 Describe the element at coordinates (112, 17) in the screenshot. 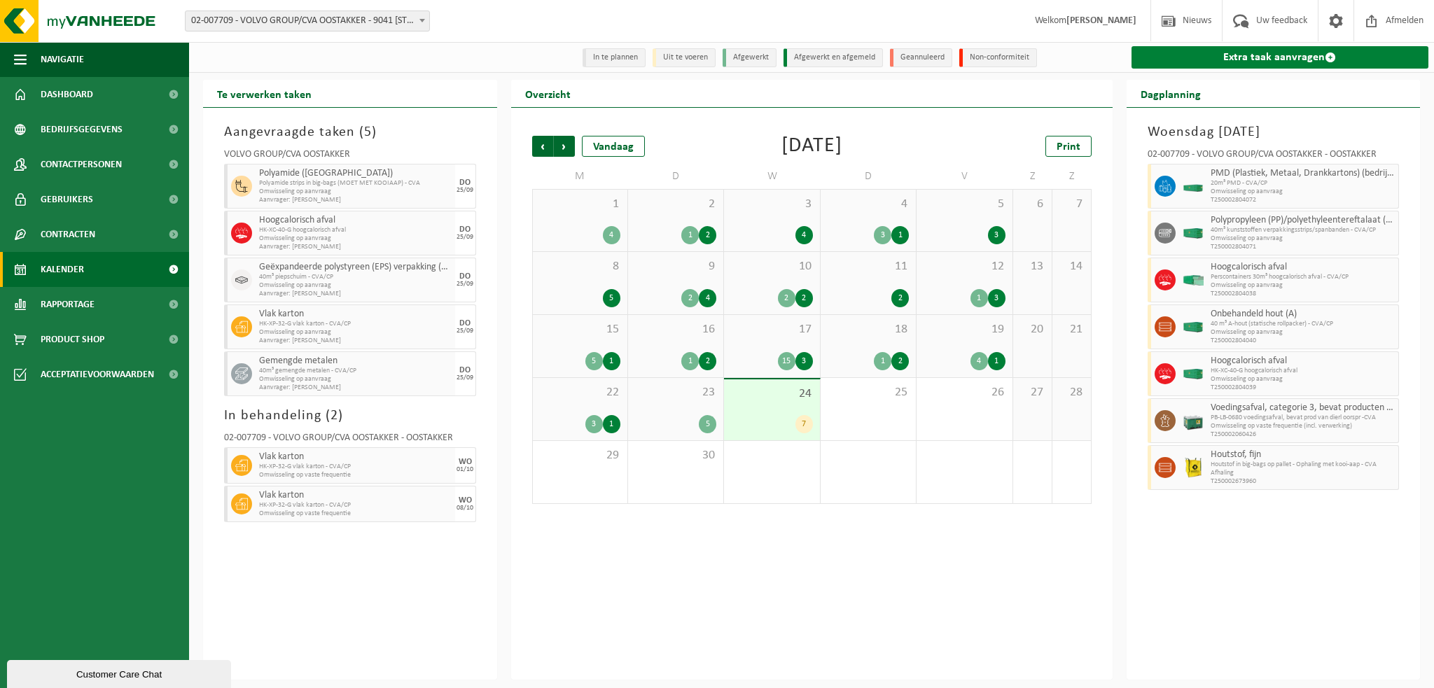

I see `div: Customer Care Chat` at that location.